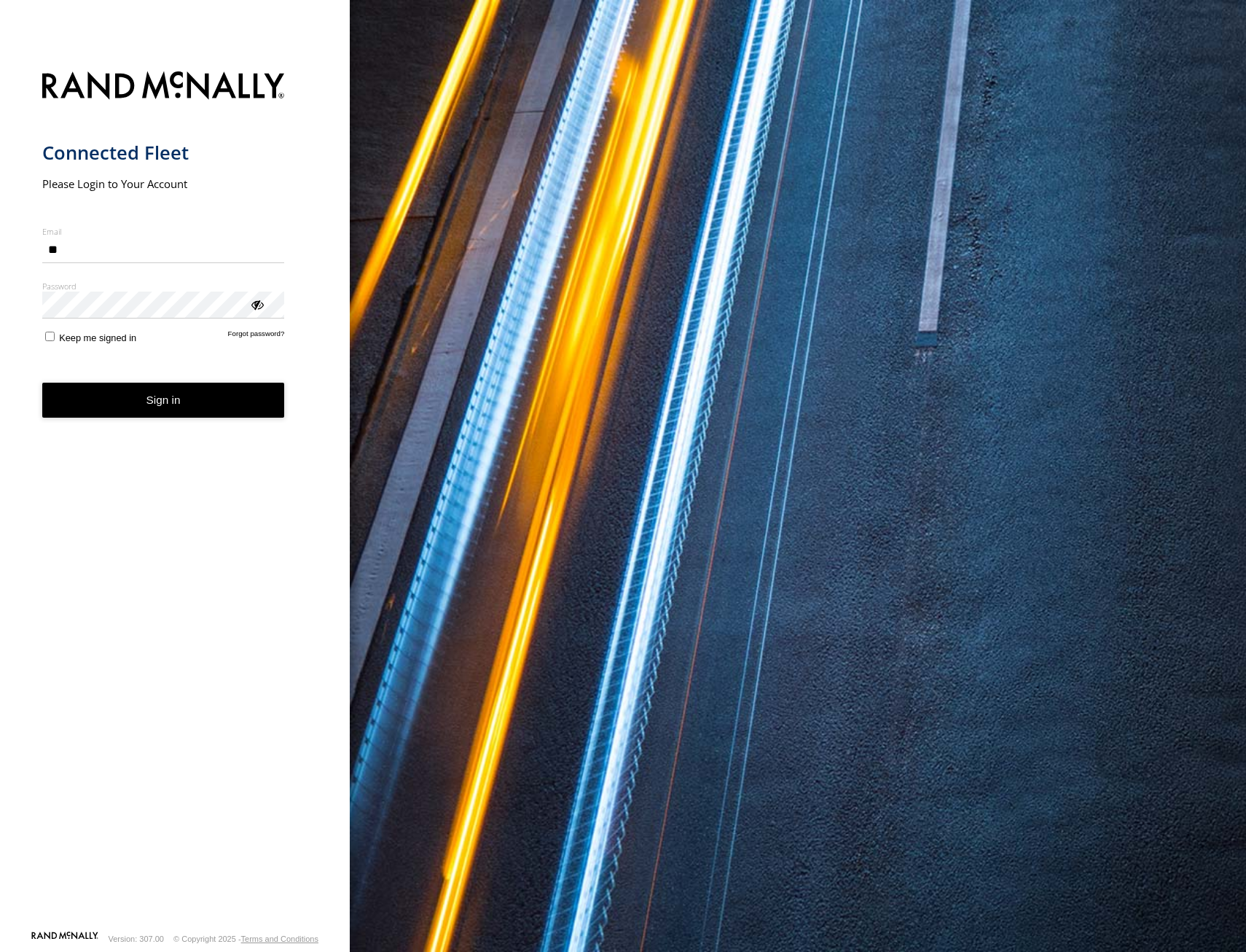  Describe the element at coordinates (50, 336) in the screenshot. I see `input: Keep me signed in` at that location.